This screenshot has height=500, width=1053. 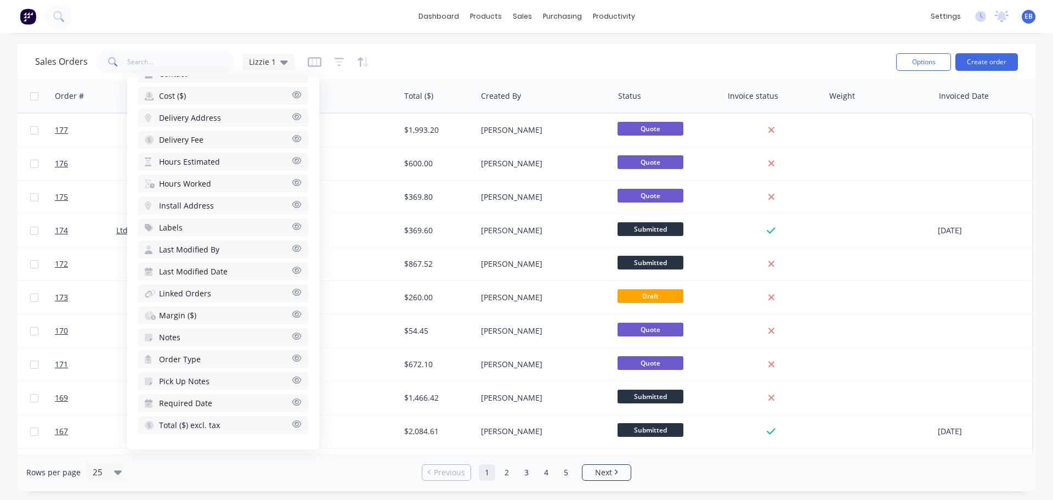 I want to click on ul: Pagination, so click(x=527, y=472).